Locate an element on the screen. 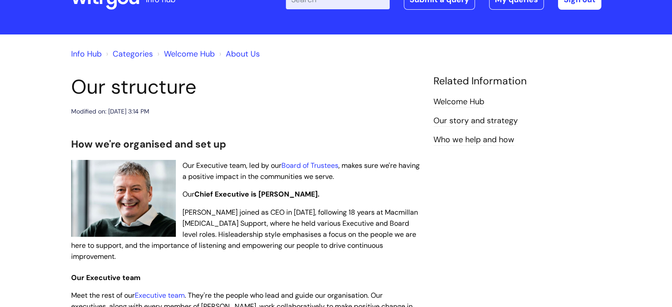 This screenshot has height=307, width=672. a: About Us is located at coordinates (243, 54).